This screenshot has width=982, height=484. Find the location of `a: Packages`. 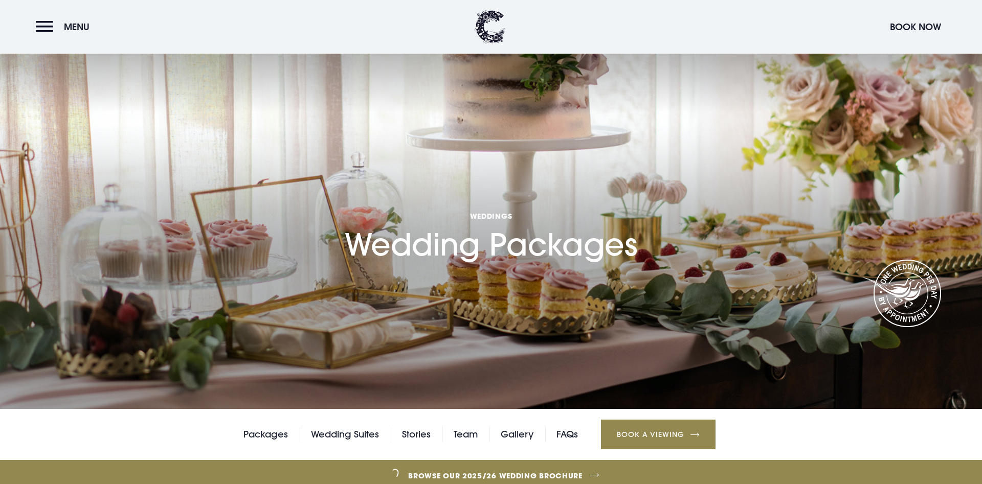

a: Packages is located at coordinates (265, 435).